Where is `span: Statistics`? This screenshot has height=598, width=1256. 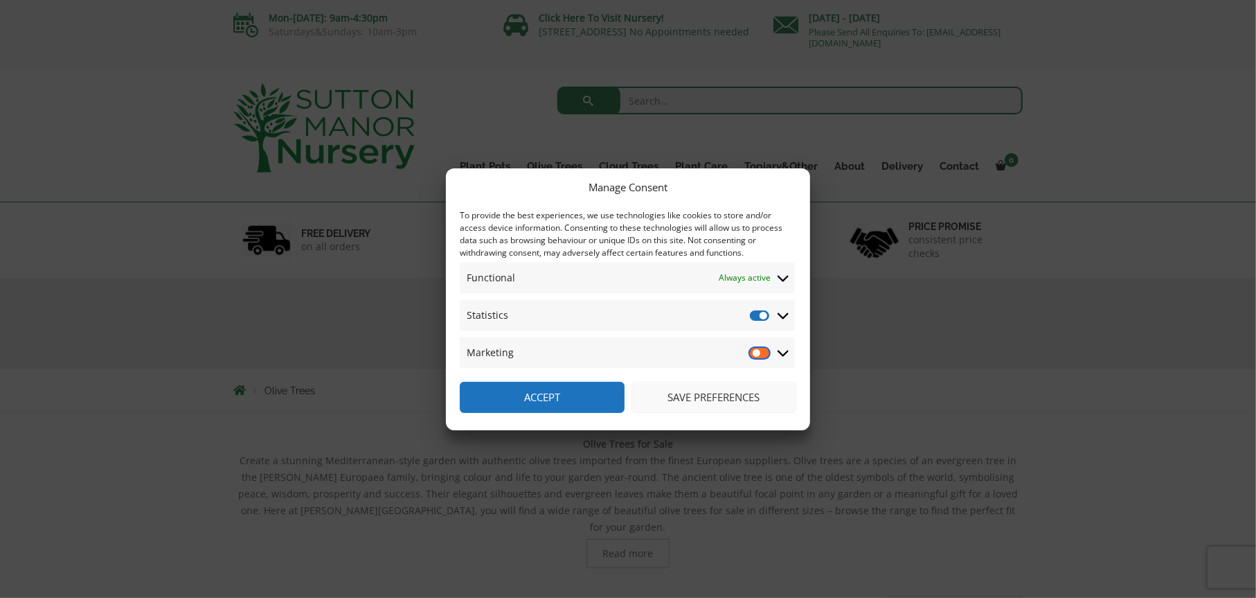 span: Statistics is located at coordinates (487, 315).